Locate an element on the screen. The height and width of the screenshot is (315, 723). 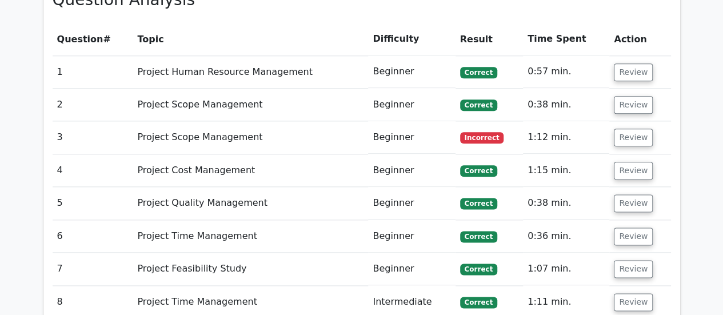
td: 3 is located at coordinates (93, 137).